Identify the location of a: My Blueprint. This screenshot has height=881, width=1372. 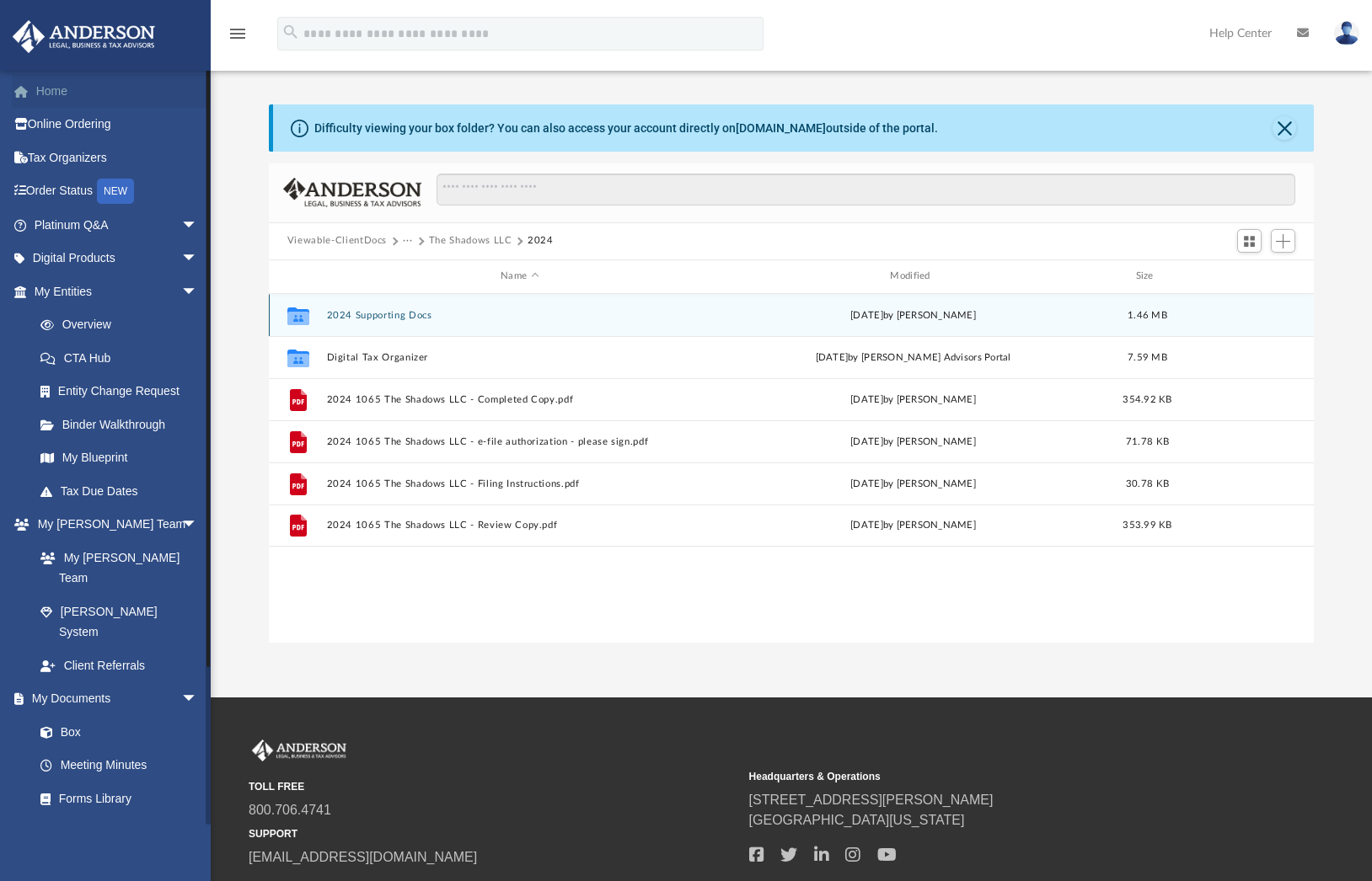
(119, 458).